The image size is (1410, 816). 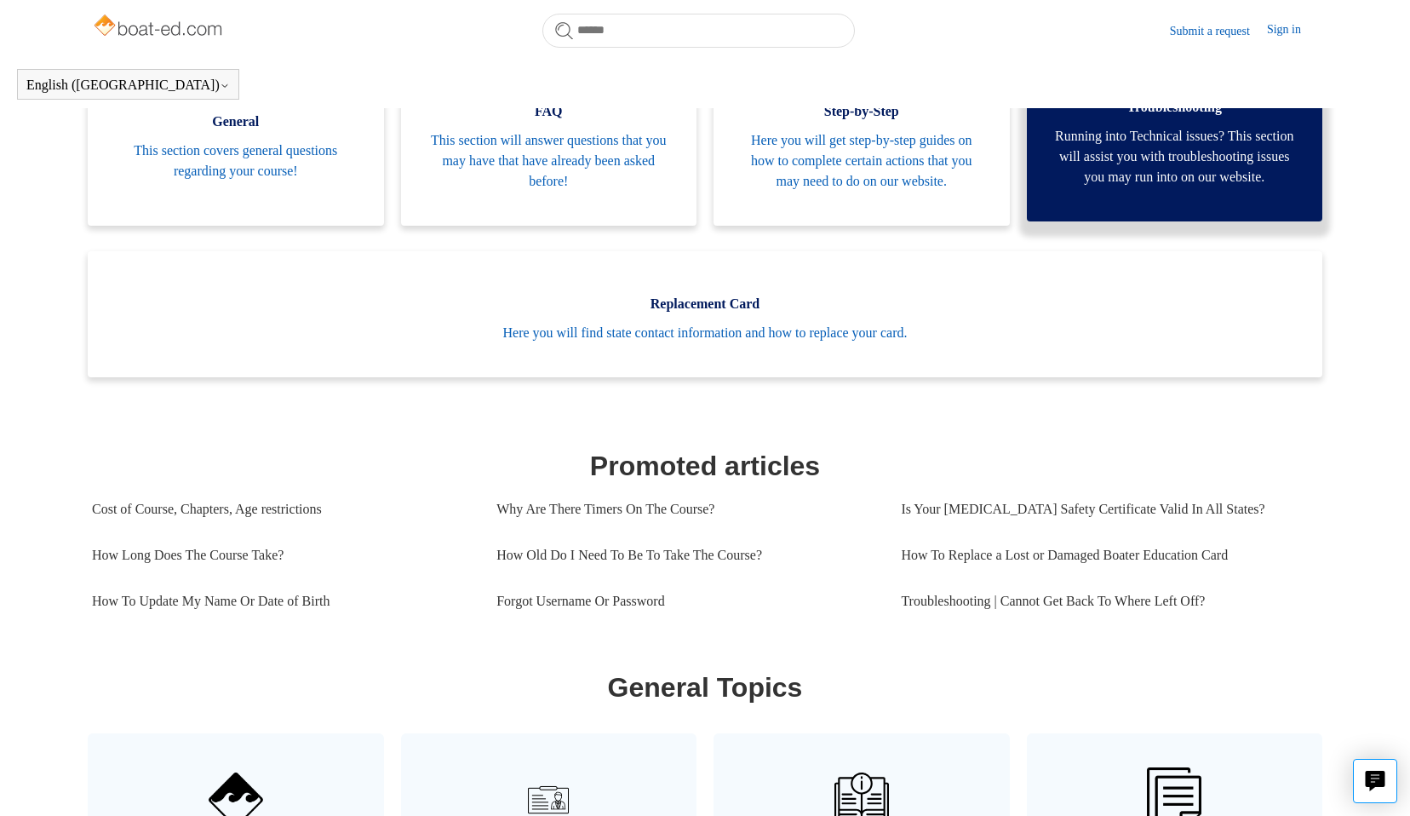 What do you see at coordinates (705, 333) in the screenshot?
I see `span: Here you will find state contact information and how to replace your card.` at bounding box center [705, 333].